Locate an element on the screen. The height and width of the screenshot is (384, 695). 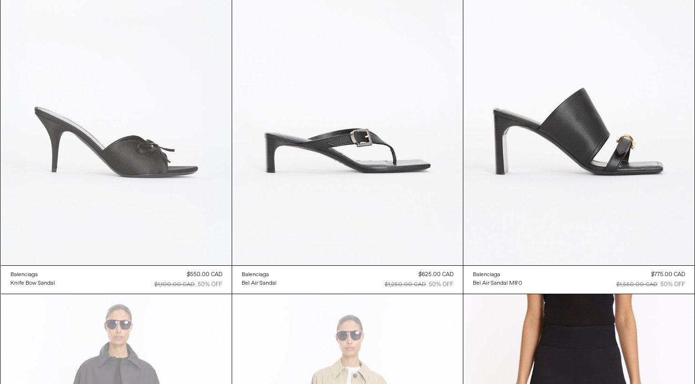
div: Knife Bow Sandal is located at coordinates (33, 283).